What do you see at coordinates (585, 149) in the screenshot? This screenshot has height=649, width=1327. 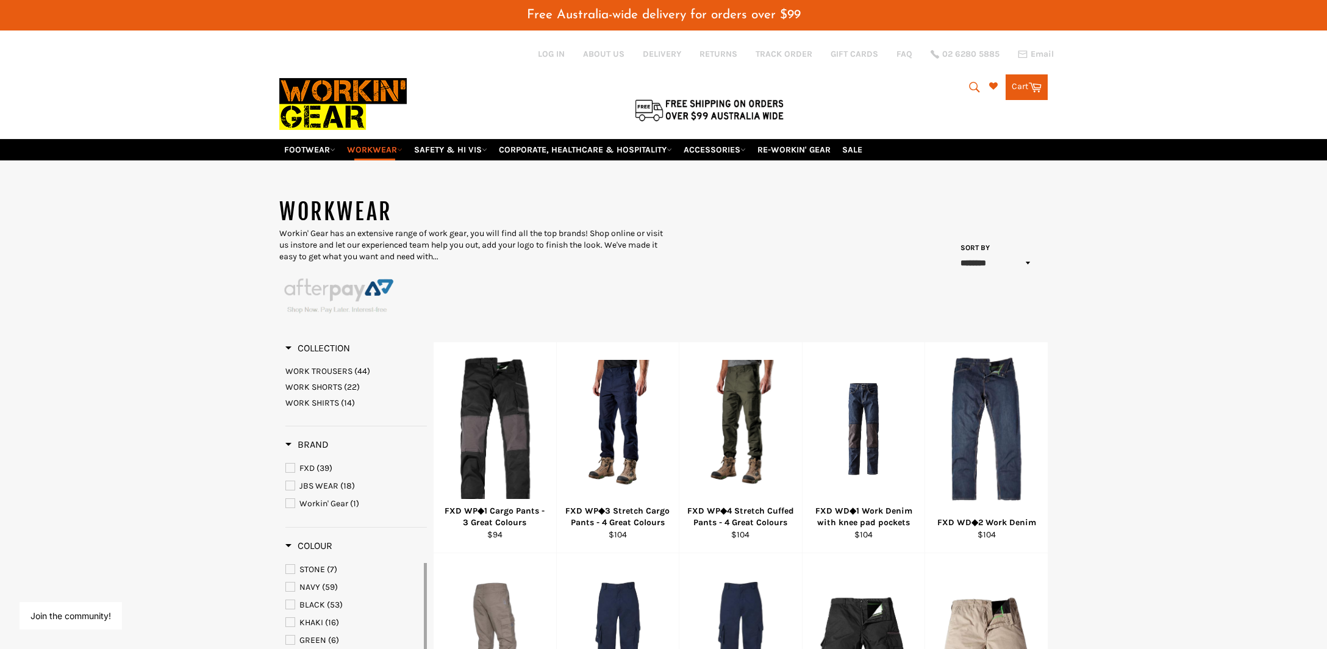 I see `a: CORPORATE, HEALTHCARE & HOSPITALITY` at bounding box center [585, 149].